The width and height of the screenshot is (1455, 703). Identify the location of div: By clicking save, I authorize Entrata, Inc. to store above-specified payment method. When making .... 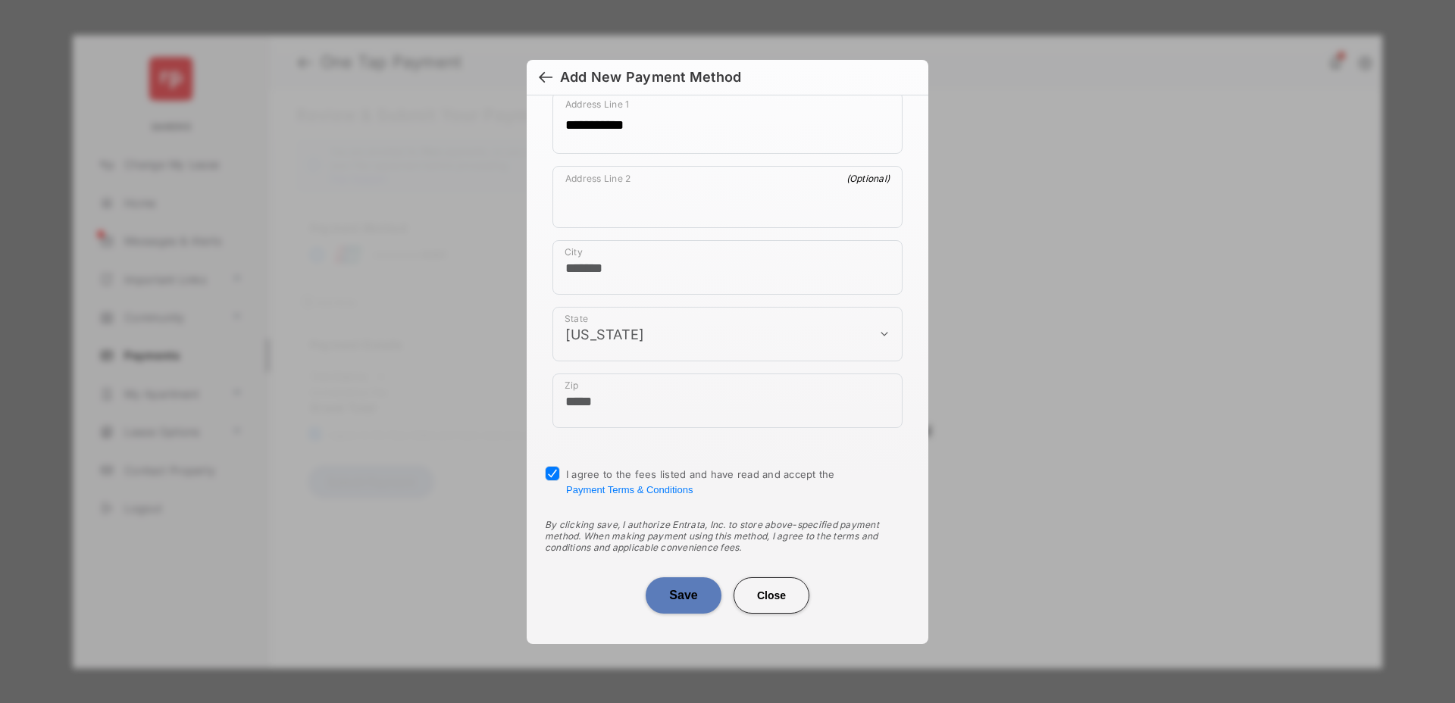
(728, 536).